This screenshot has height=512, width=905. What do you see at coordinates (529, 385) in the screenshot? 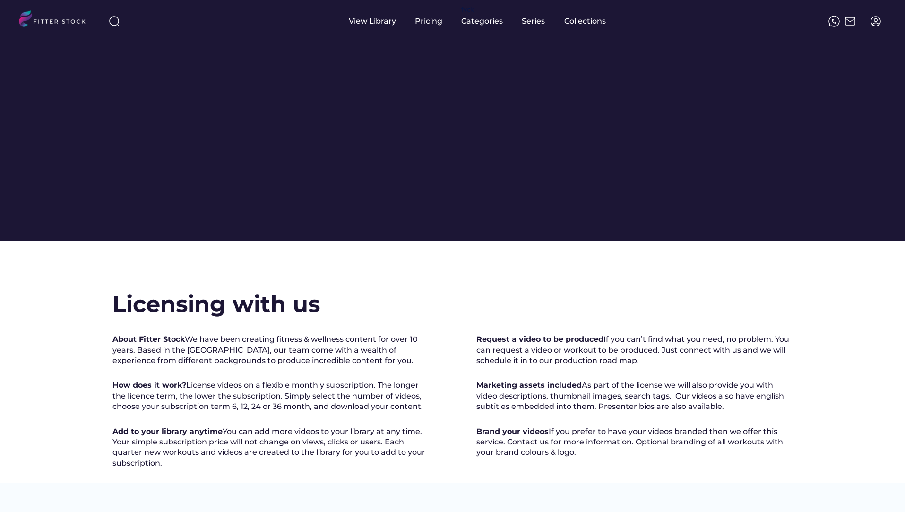
I see `strong: Marketing assets included` at bounding box center [529, 385].